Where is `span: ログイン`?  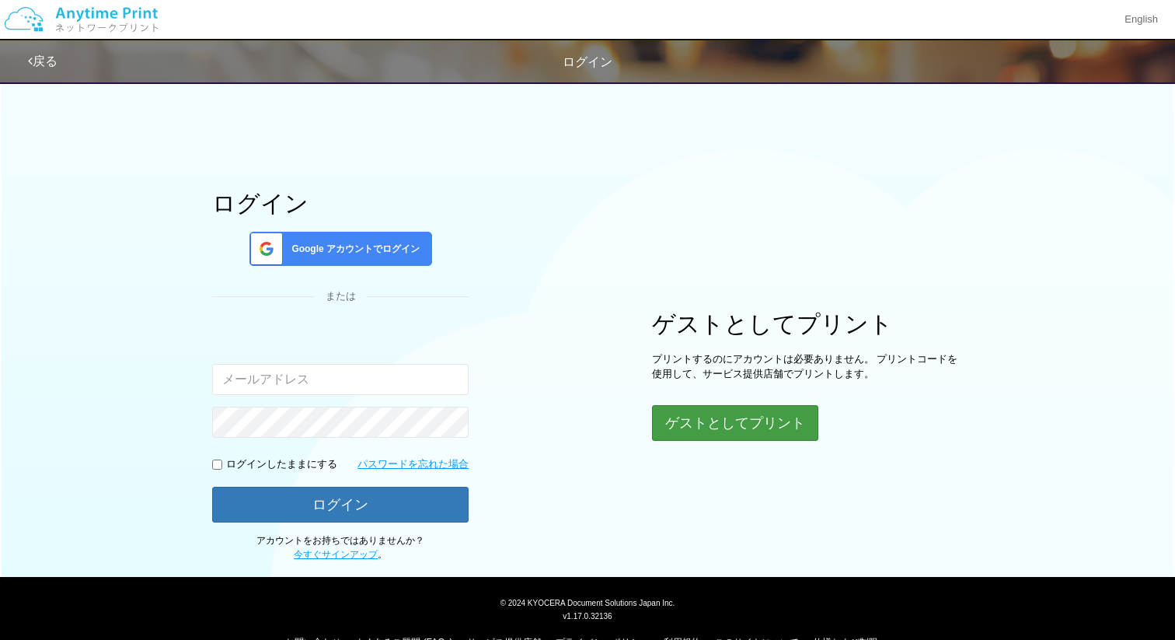
span: ログイン is located at coordinates (587, 61).